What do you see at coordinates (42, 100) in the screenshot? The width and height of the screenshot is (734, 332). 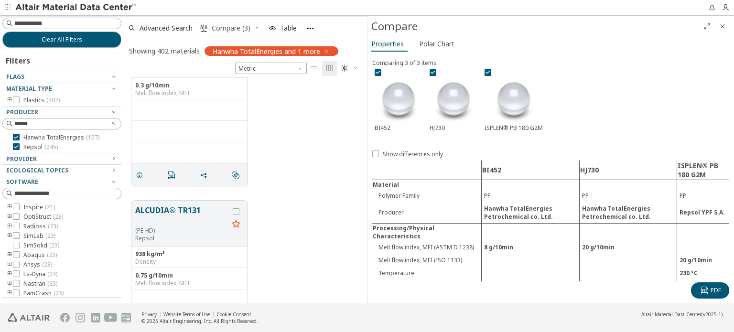 I see `span: Plastics` at bounding box center [42, 100].